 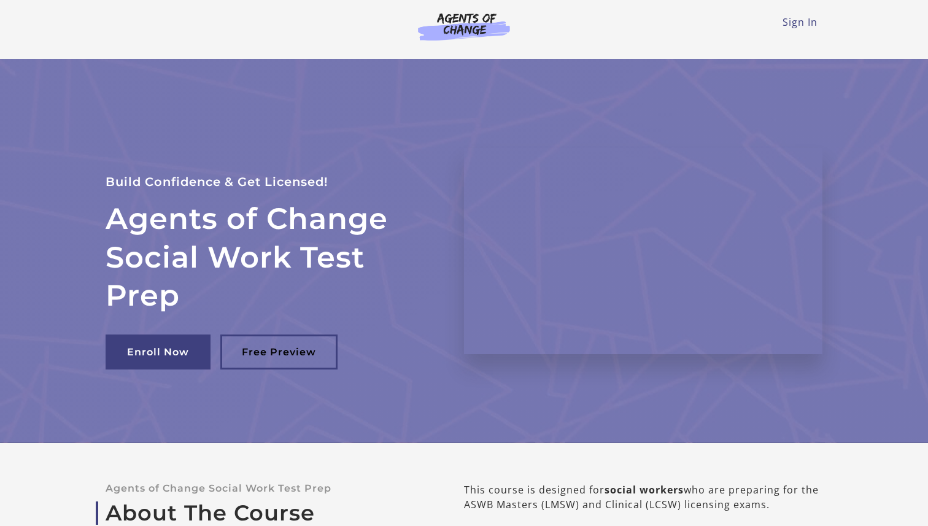 I want to click on a: Free Preview, so click(x=279, y=352).